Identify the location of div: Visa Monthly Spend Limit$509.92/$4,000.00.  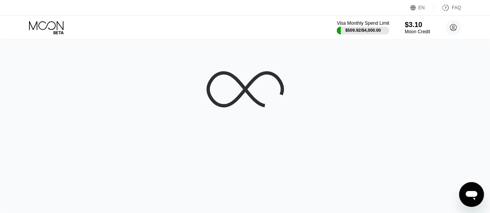
(363, 28).